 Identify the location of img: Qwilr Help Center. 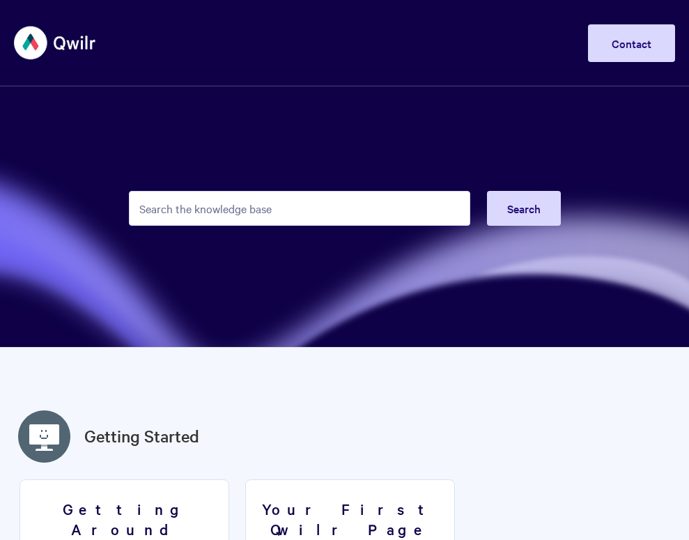
(55, 43).